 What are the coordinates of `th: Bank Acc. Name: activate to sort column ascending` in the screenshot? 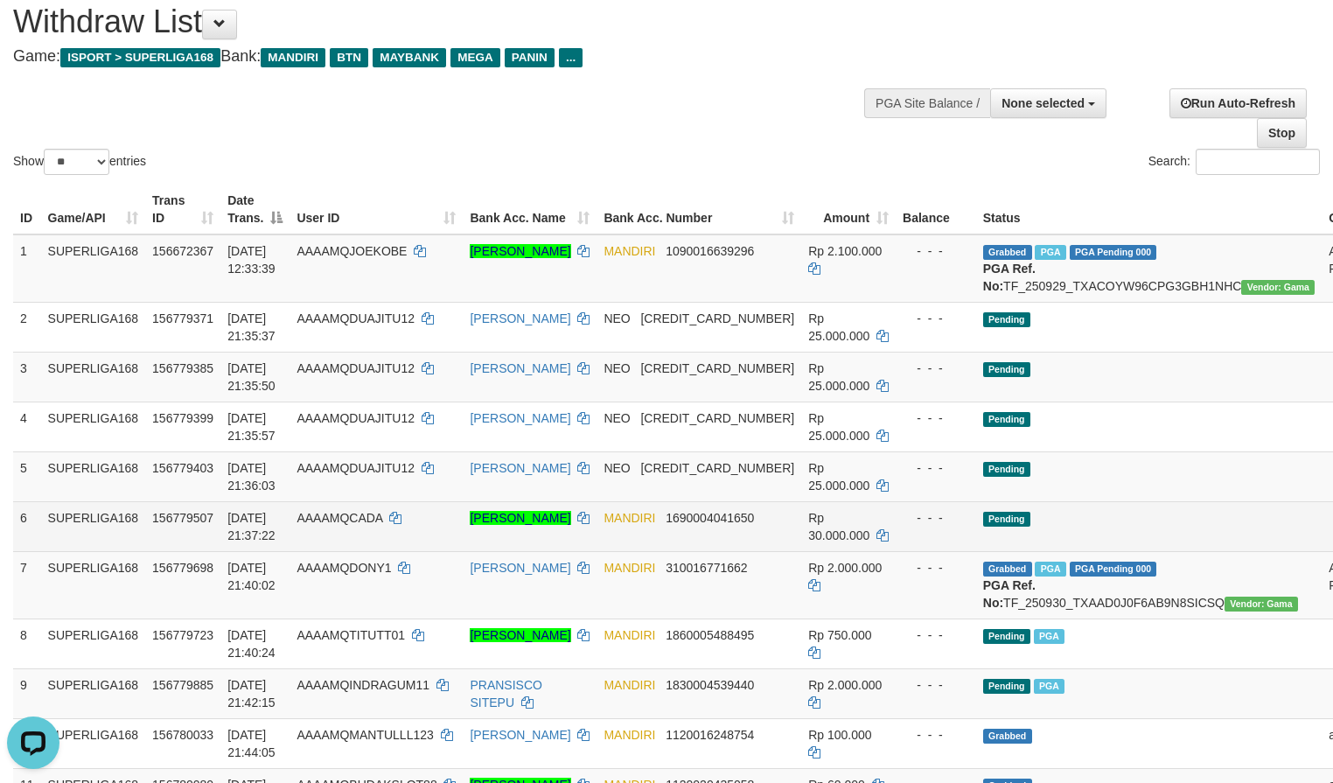 It's located at (529, 209).